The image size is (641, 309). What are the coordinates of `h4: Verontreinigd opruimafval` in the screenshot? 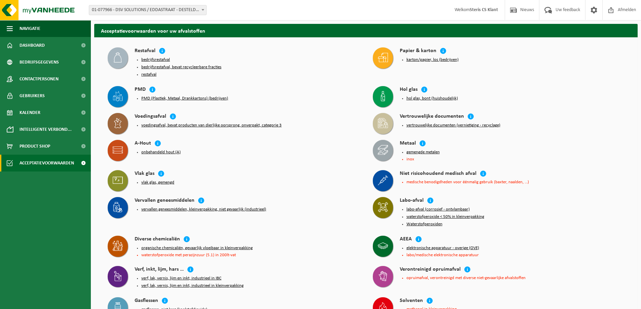 It's located at (430, 270).